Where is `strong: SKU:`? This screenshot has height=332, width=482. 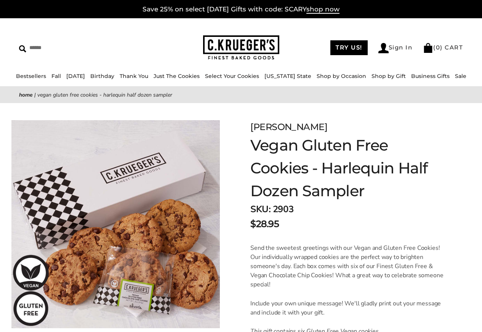
strong: SKU: is located at coordinates (260, 209).